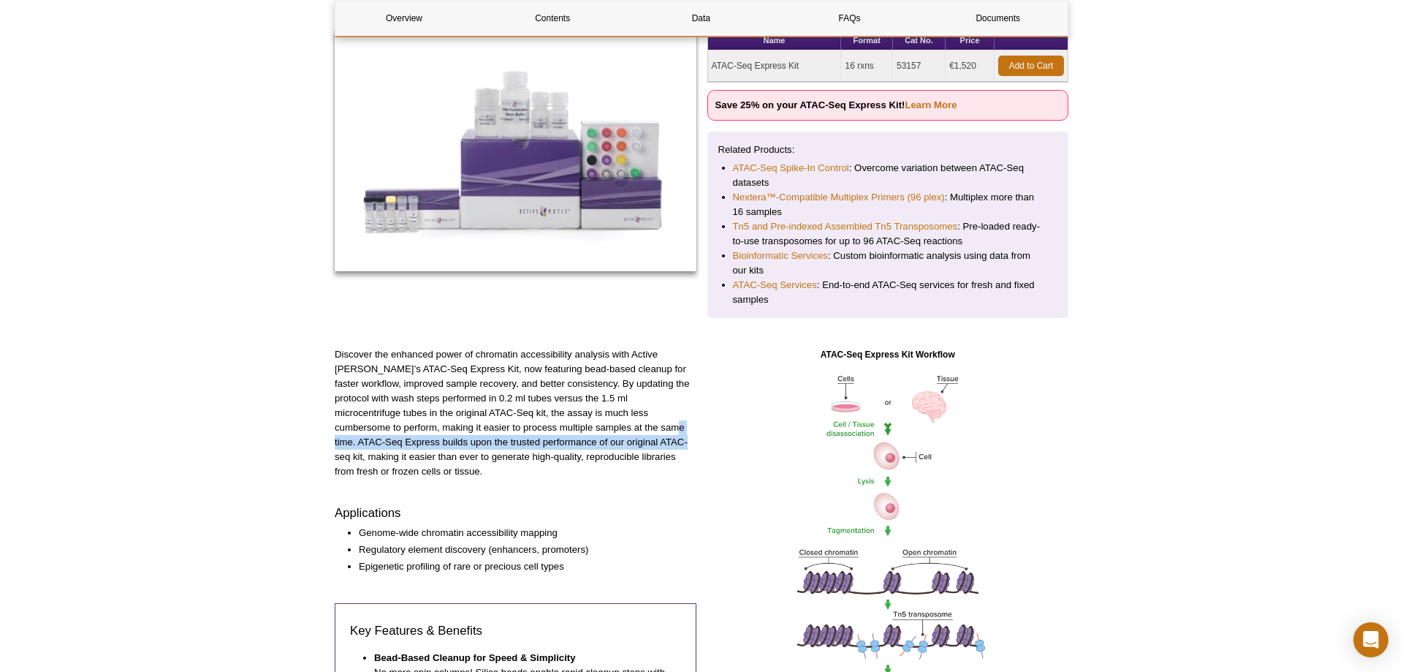  Describe the element at coordinates (867, 66) in the screenshot. I see `td: 16 rxns` at that location.